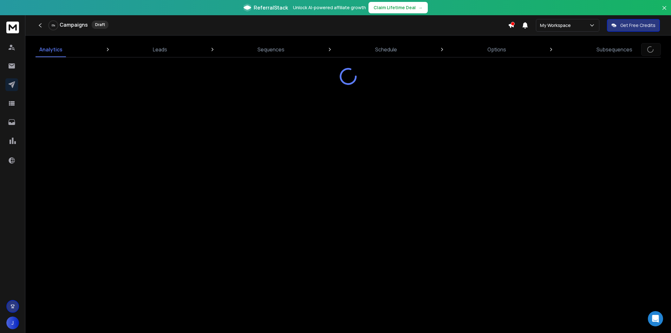 This screenshot has width=671, height=333. I want to click on button: Close banner, so click(664, 11).